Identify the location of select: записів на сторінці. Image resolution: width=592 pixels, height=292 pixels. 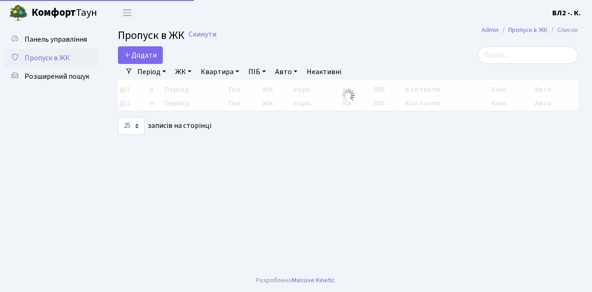
(131, 126).